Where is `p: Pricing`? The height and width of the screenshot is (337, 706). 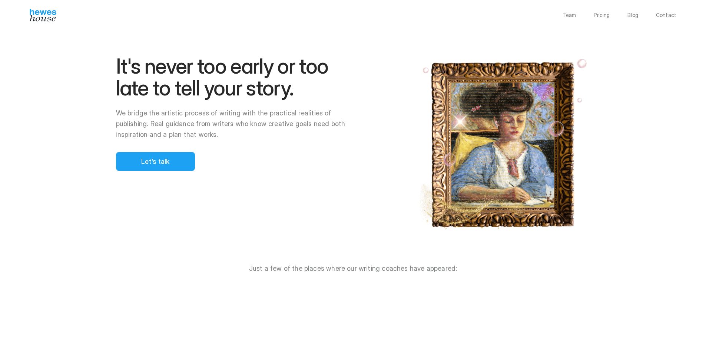
p: Pricing is located at coordinates (601, 15).